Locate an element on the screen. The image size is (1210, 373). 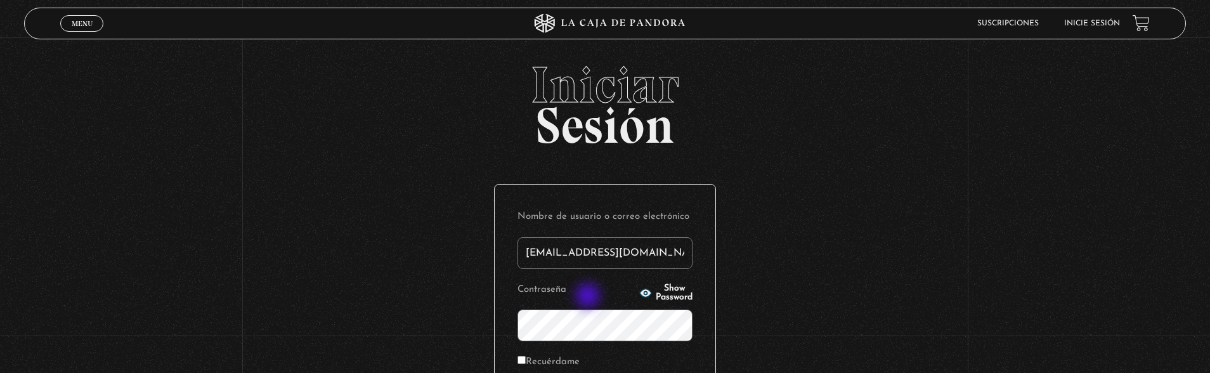
label: Nombre de usuario o correo electrónico is located at coordinates (605, 217).